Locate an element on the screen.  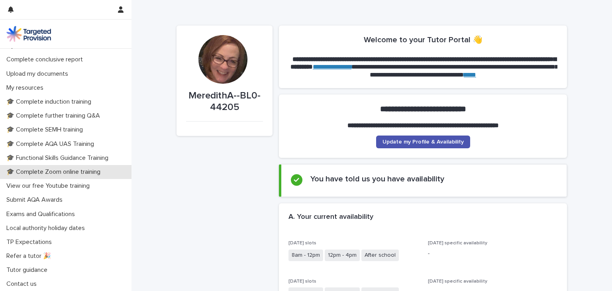
p: 🎓 Complete AQA UAS Training is located at coordinates (52, 144).